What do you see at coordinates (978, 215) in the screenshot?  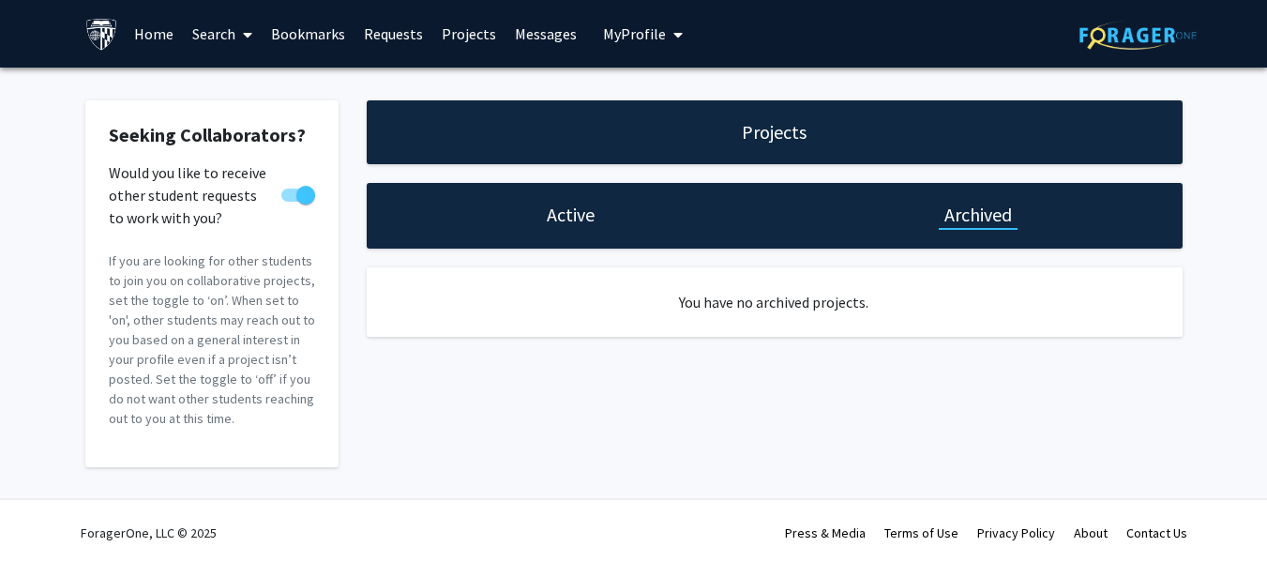 I see `h1: Archived` at bounding box center [978, 215].